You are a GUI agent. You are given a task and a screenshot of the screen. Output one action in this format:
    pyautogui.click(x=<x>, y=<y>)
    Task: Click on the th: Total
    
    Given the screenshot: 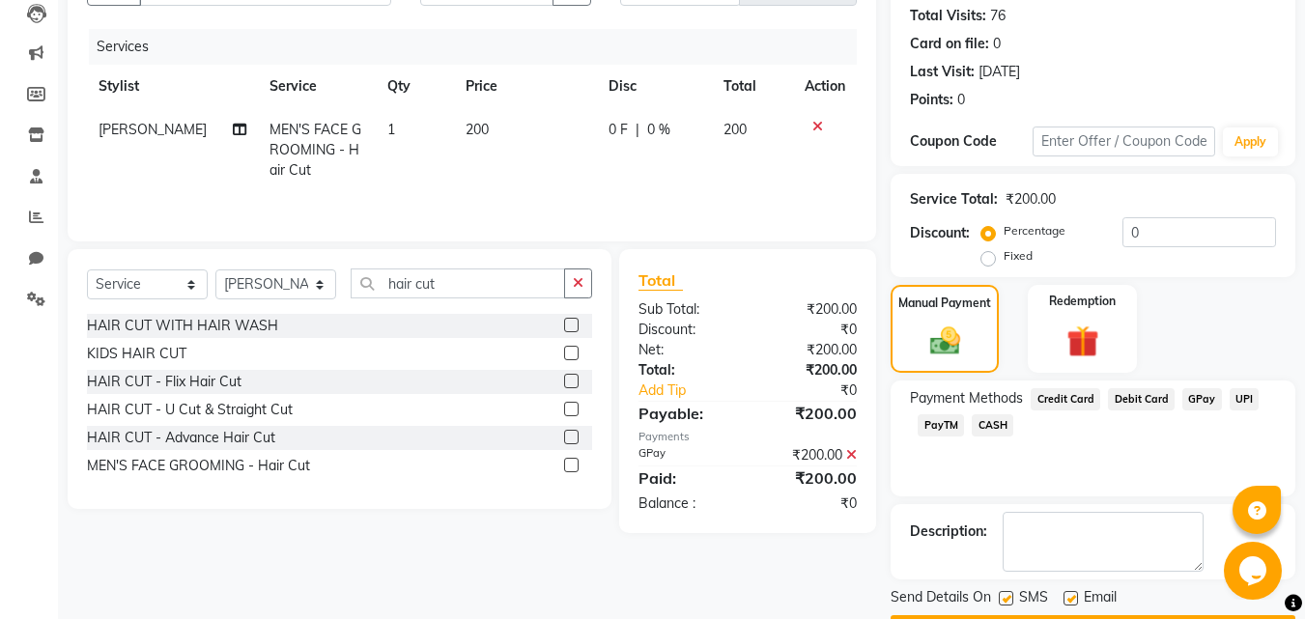 What is the action you would take?
    pyautogui.click(x=753, y=86)
    